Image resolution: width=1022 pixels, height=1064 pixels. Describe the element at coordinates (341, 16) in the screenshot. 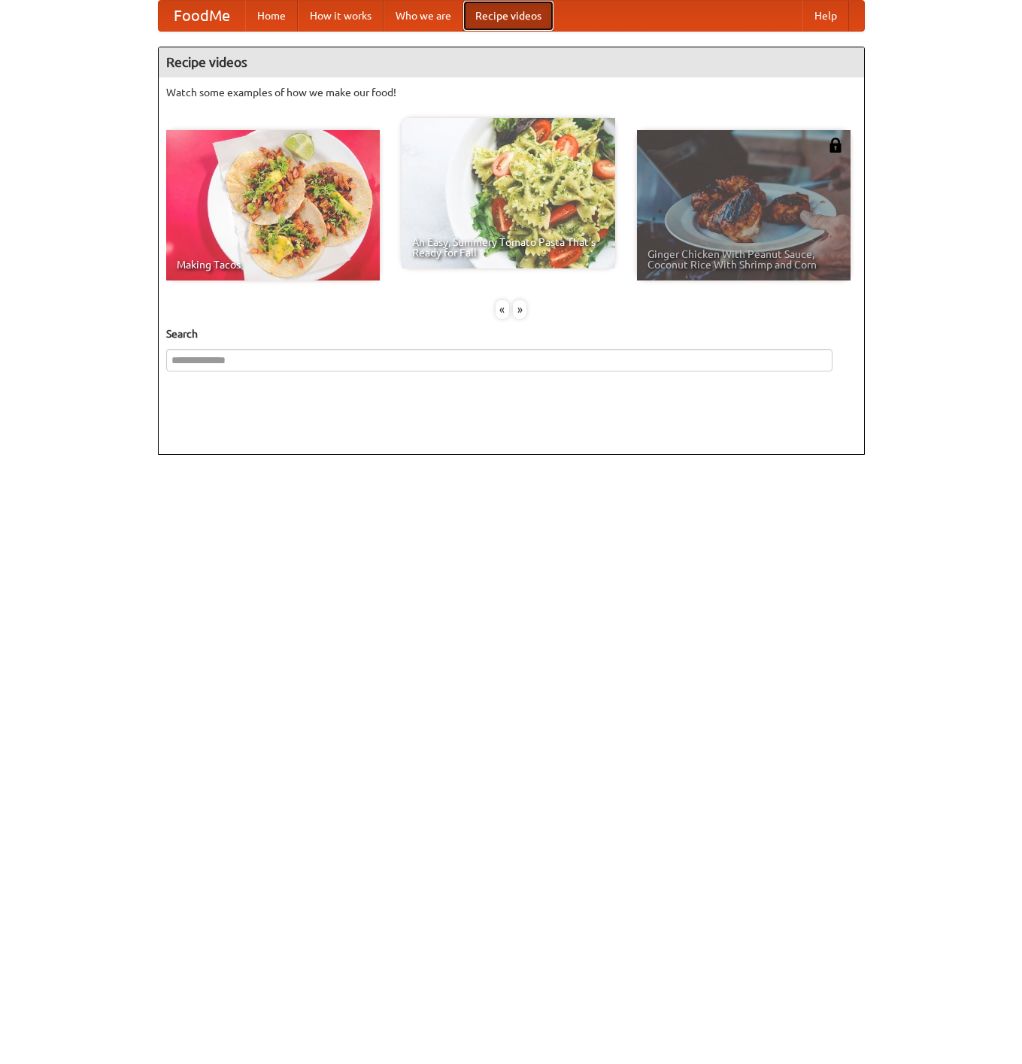

I see `a: How it works` at that location.